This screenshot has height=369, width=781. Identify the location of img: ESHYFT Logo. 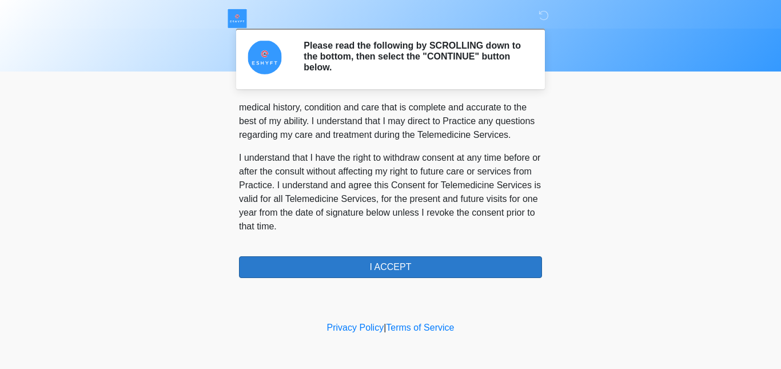
(237, 18).